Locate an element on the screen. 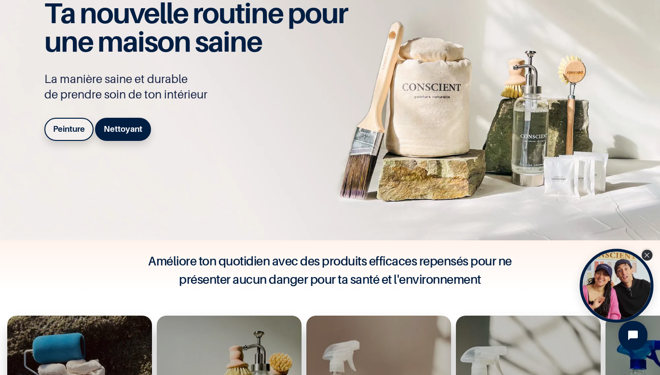  div: Close Tolstoy widget is located at coordinates (647, 255).